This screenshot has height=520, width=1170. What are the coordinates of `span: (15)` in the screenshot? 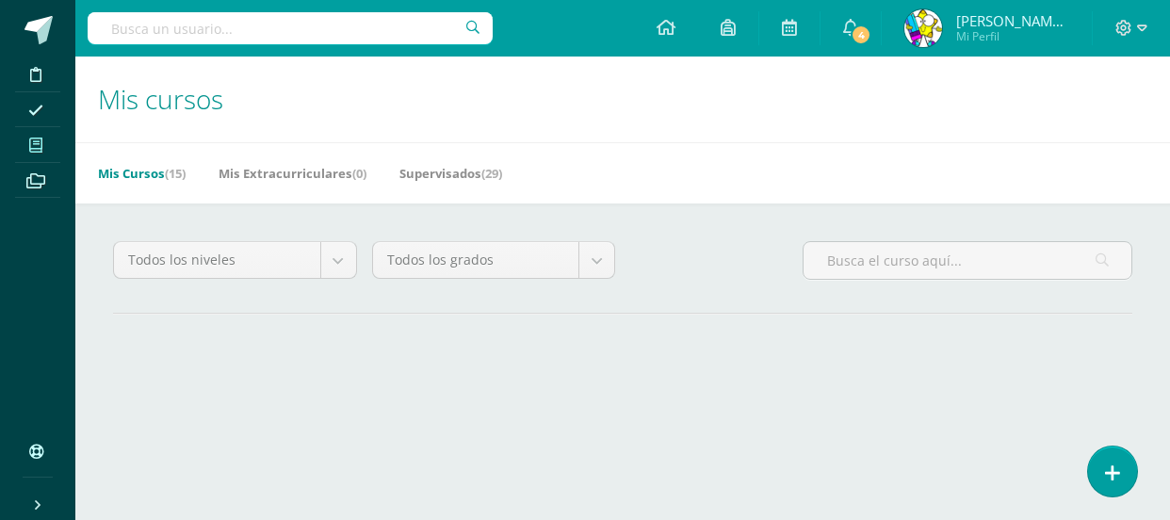 It's located at (175, 173).